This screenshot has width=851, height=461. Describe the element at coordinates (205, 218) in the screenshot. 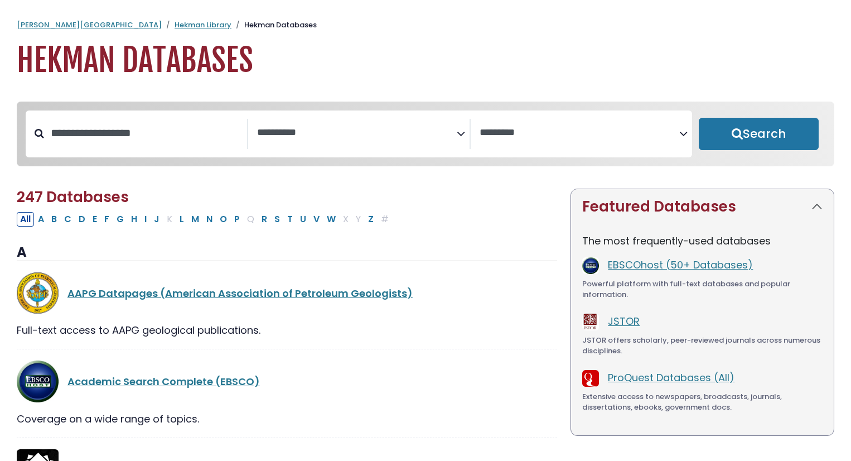

I see `div: Alpha-list to filter by first letter of database name` at that location.